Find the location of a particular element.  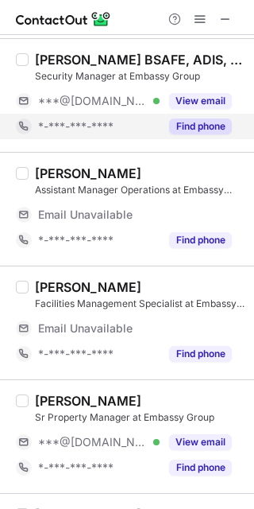

img: ContactOut v5.3.10 is located at coordinates (64, 19).